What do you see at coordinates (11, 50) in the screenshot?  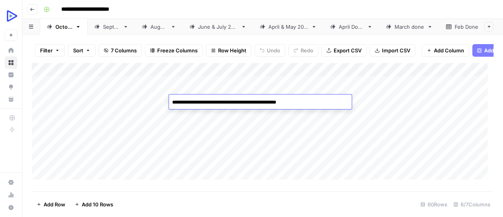 I see `a: Home` at bounding box center [11, 50].